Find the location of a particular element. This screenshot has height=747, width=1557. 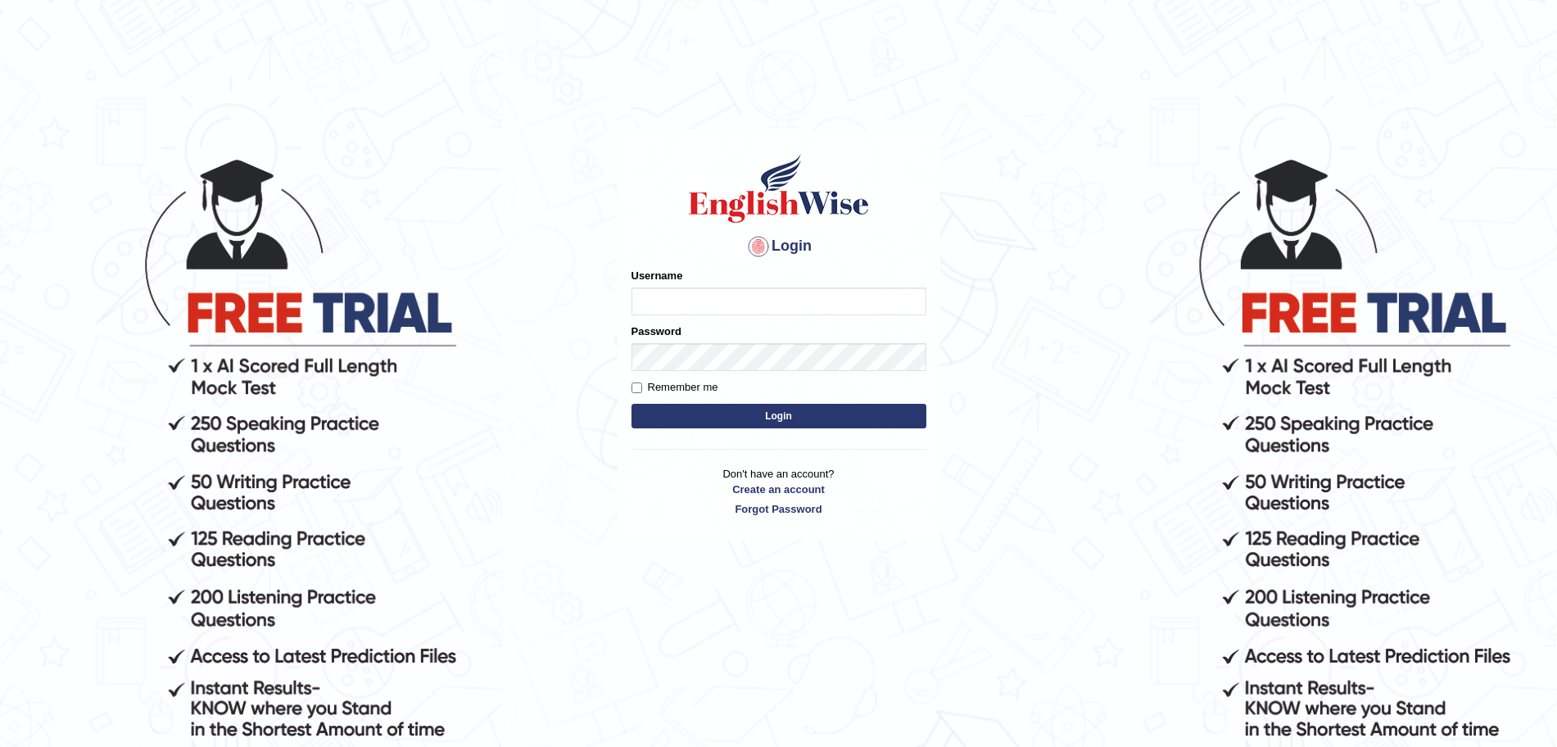

input: Remember me is located at coordinates (636, 387).